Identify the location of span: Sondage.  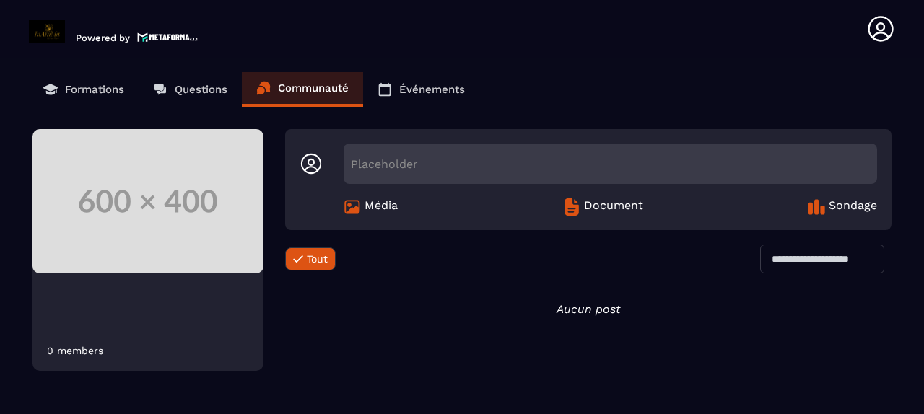
(852, 207).